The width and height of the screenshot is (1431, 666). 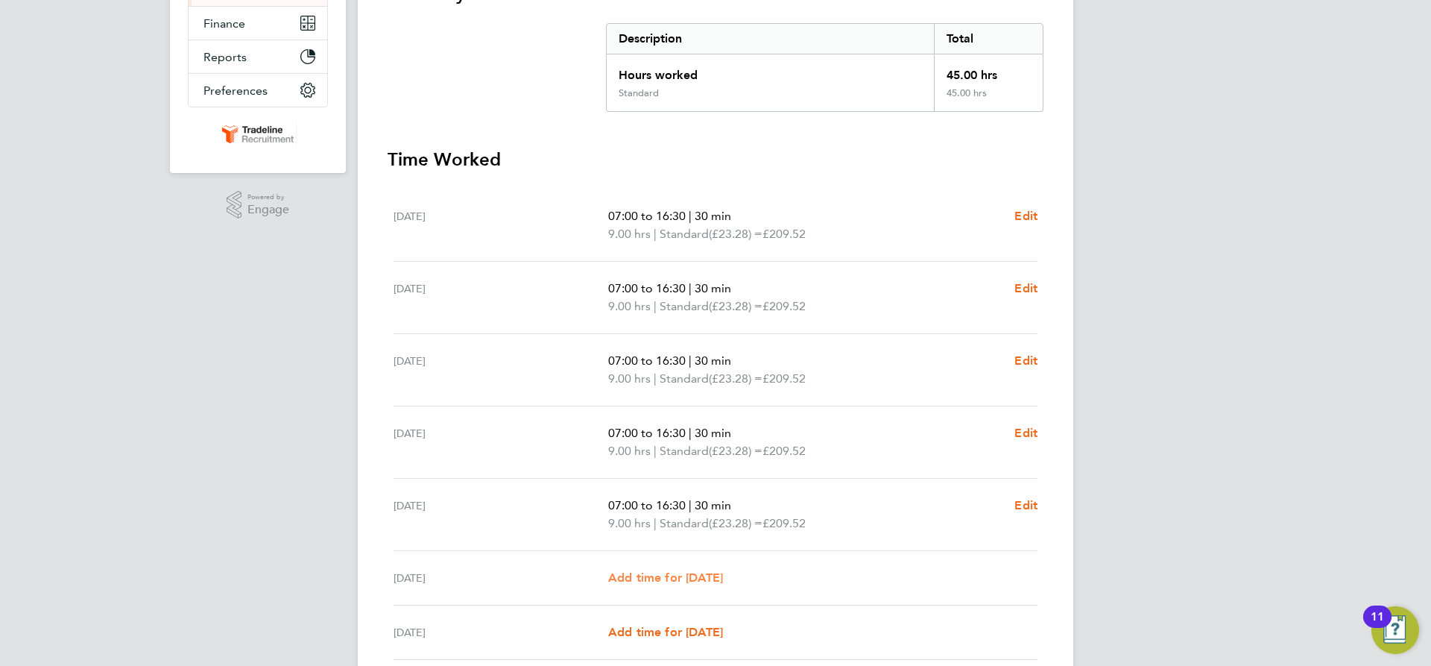 What do you see at coordinates (225, 57) in the screenshot?
I see `span: Reports` at bounding box center [225, 57].